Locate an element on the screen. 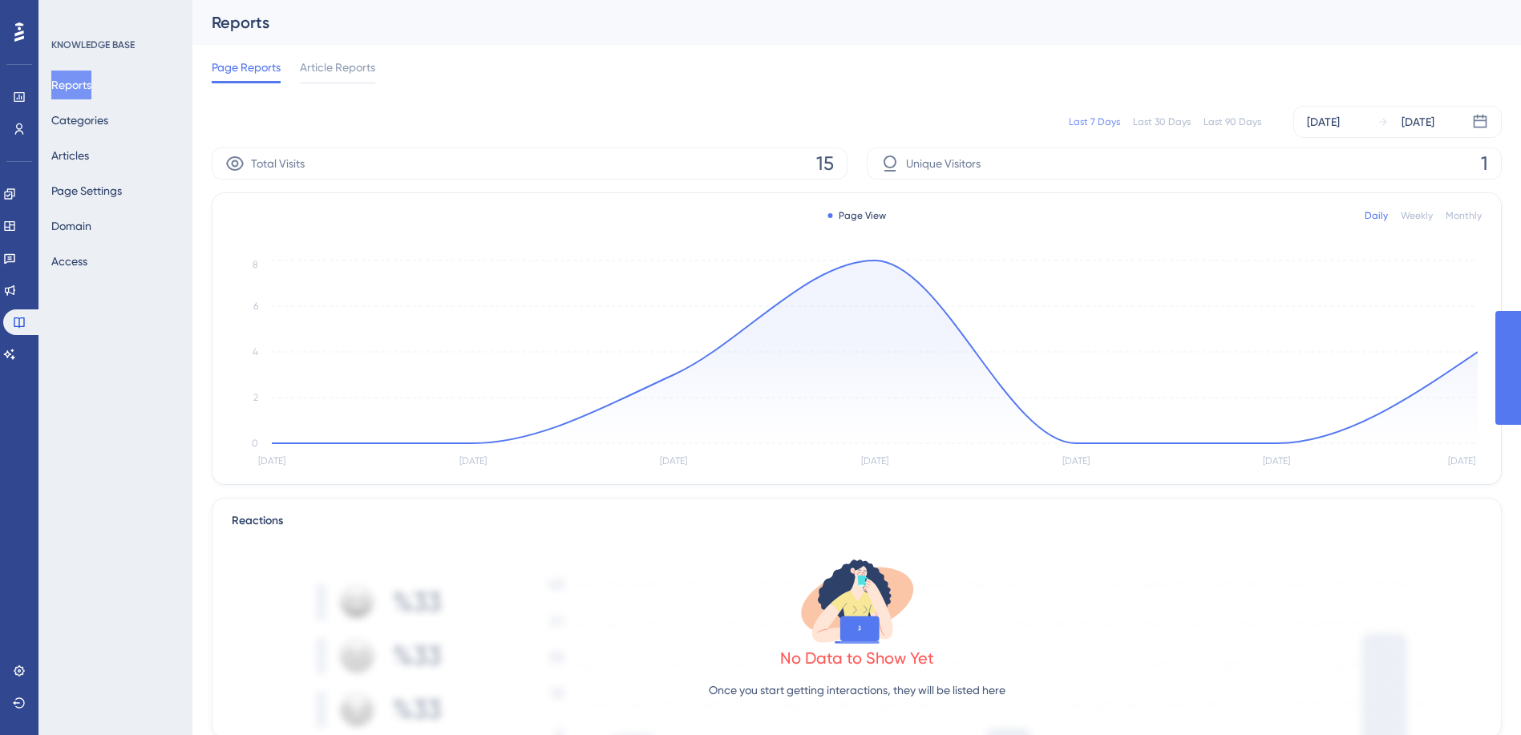 Image resolution: width=1521 pixels, height=735 pixels. tspan: 8 is located at coordinates (255, 265).